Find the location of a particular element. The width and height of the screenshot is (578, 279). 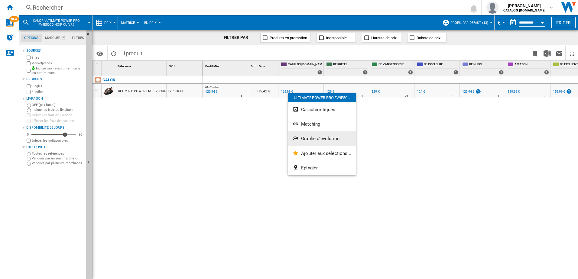

button: Graphe d'évolution is located at coordinates (322, 139).